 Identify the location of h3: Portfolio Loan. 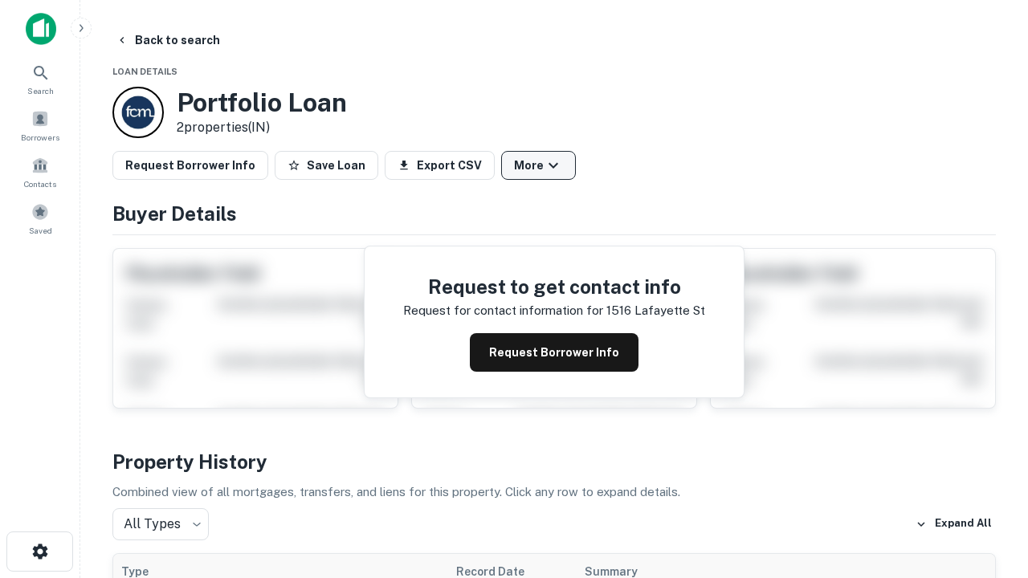
(262, 103).